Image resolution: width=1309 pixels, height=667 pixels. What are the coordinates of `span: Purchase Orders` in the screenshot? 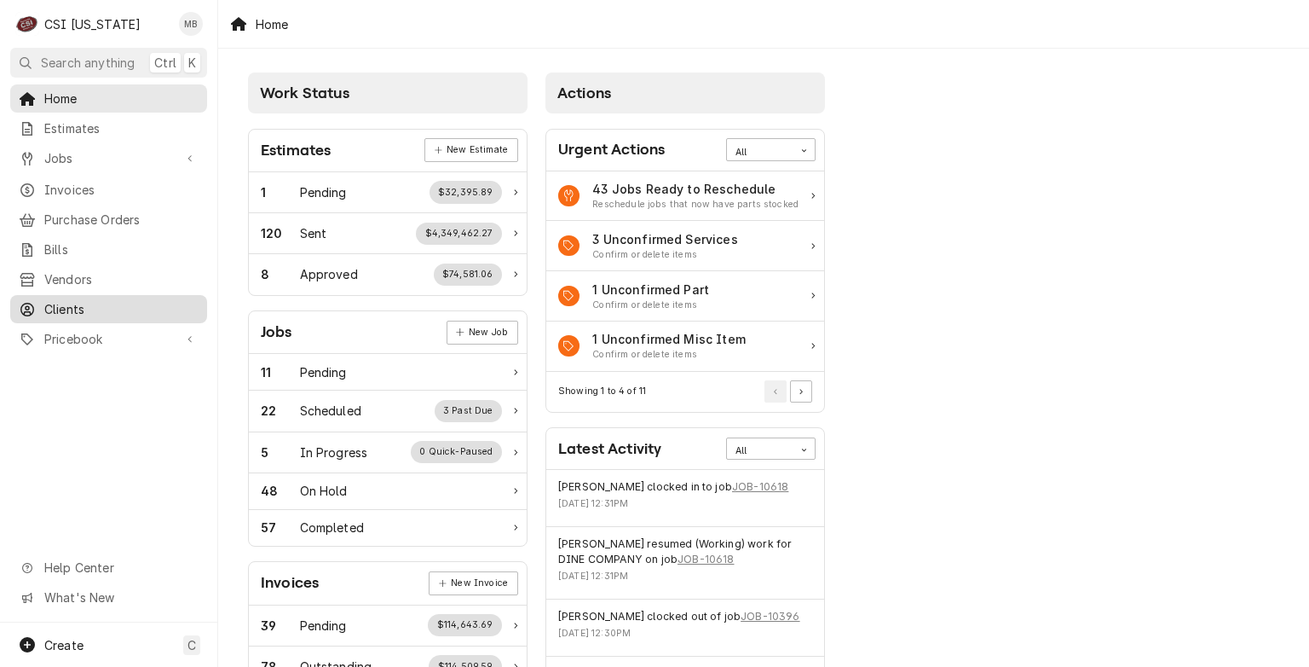 It's located at (121, 219).